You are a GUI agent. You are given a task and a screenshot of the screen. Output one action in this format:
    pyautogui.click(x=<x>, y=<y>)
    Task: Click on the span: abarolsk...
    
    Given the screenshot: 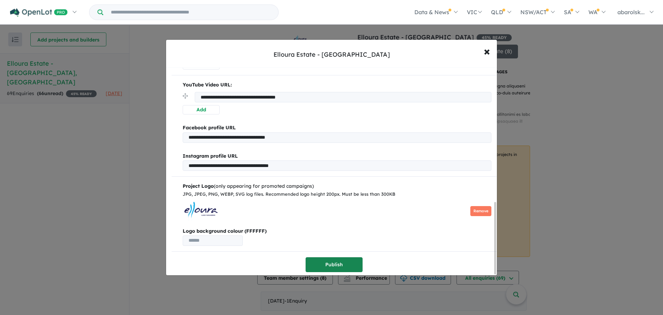 What is the action you would take?
    pyautogui.click(x=631, y=12)
    